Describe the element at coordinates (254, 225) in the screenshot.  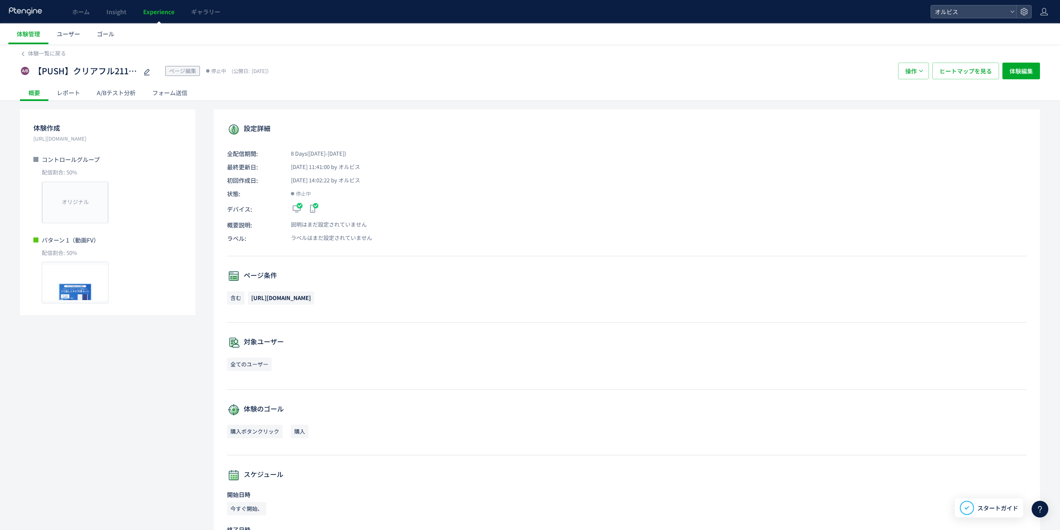
I see `span: 概要説明:` at that location.